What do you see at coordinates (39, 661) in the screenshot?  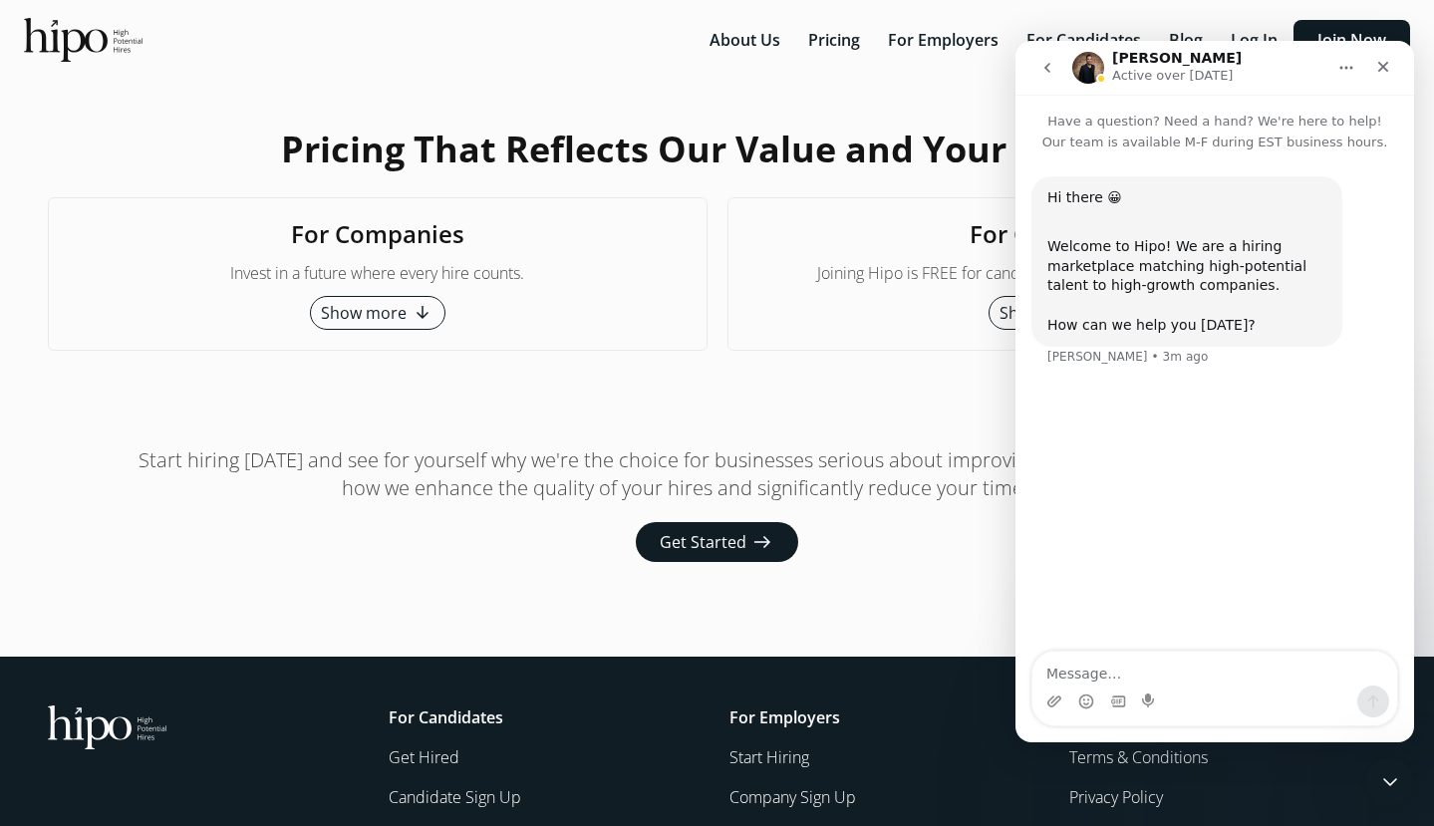 I see `button: Upload attachment` at bounding box center [39, 661].